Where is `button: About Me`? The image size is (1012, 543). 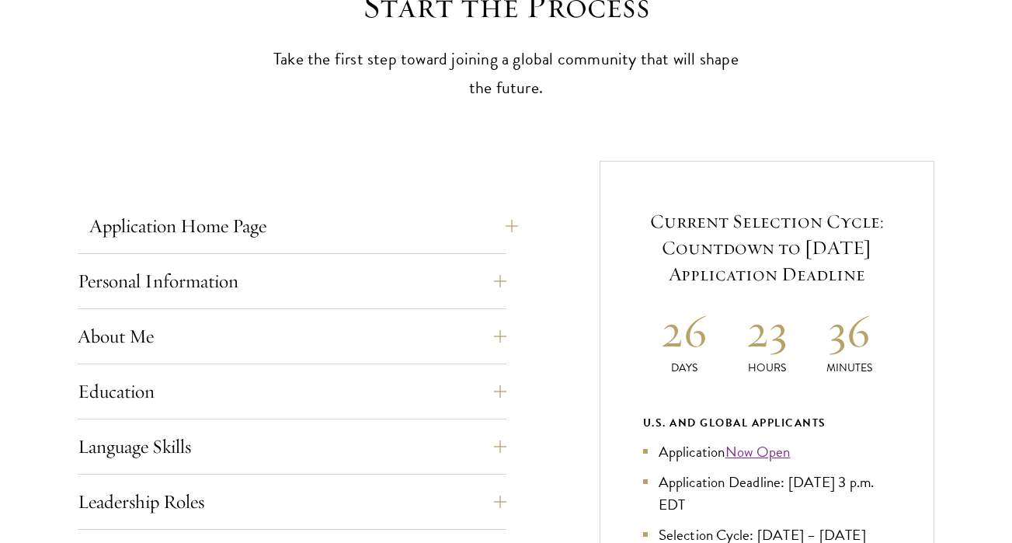
button: About Me is located at coordinates (292, 336).